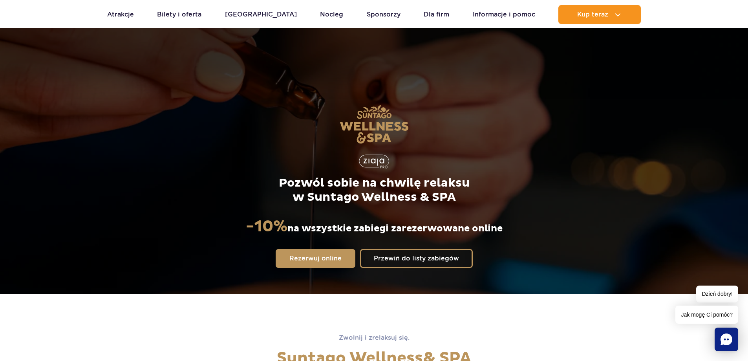  I want to click on a: Atrakcje, so click(121, 15).